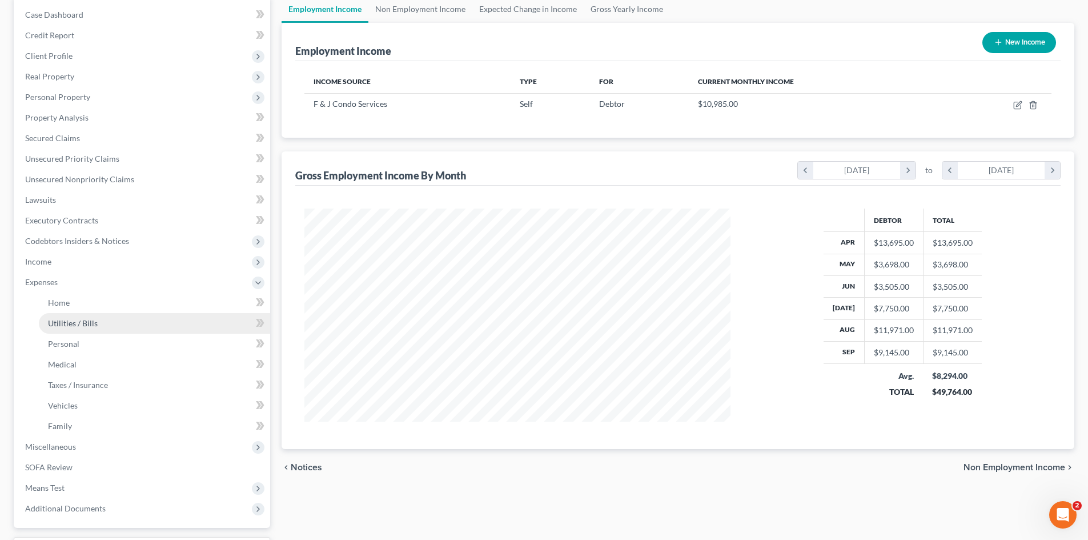 The height and width of the screenshot is (540, 1088). I want to click on a: Property Analysis, so click(143, 118).